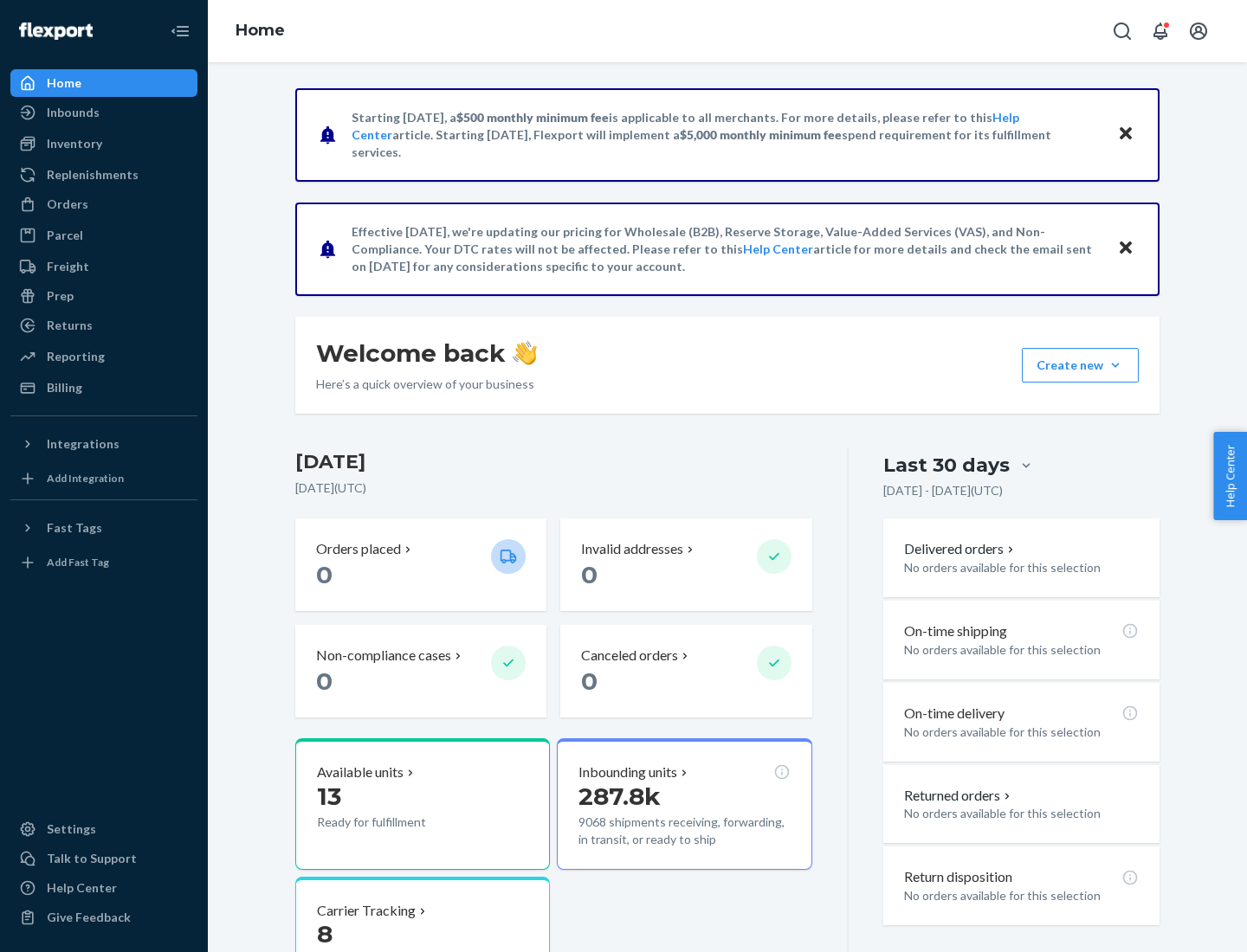  Describe the element at coordinates (71, 829) in the screenshot. I see `div: Settings` at that location.